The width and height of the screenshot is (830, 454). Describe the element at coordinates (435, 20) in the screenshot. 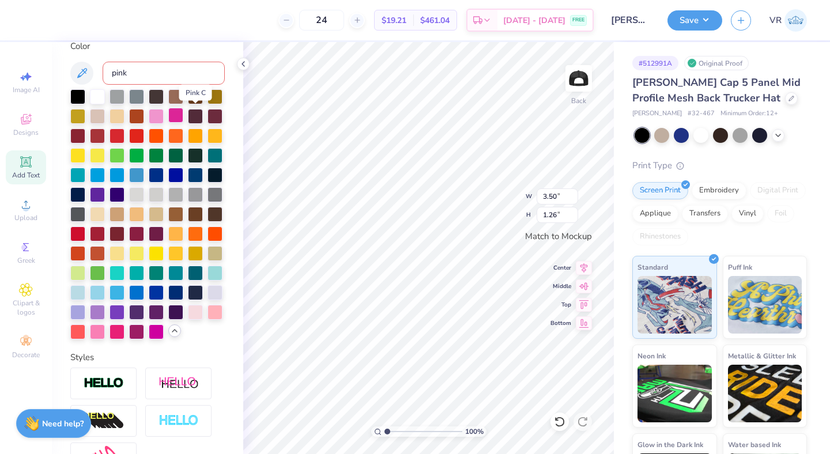

I see `span: $461.04` at that location.